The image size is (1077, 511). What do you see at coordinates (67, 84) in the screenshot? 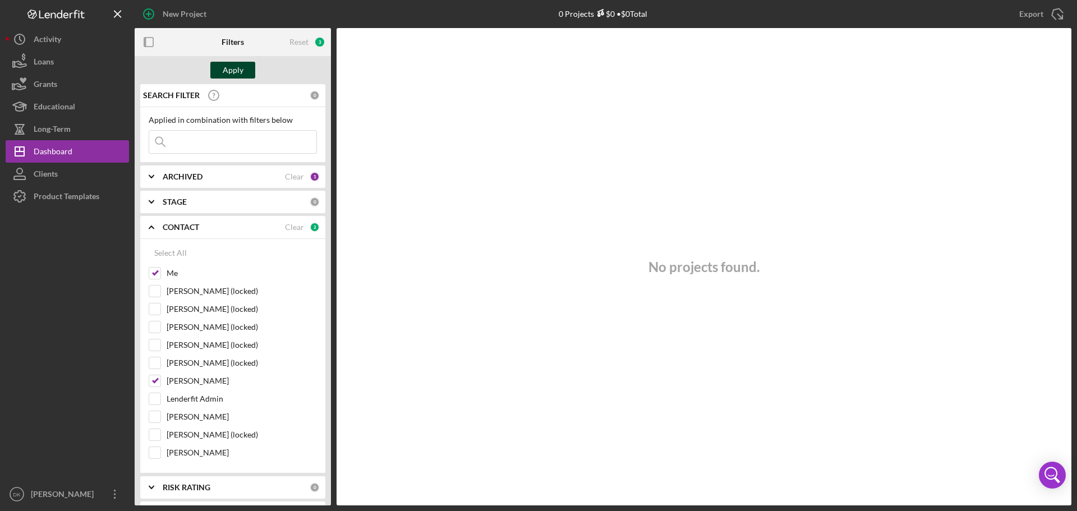
I see `a: Grants` at bounding box center [67, 84].